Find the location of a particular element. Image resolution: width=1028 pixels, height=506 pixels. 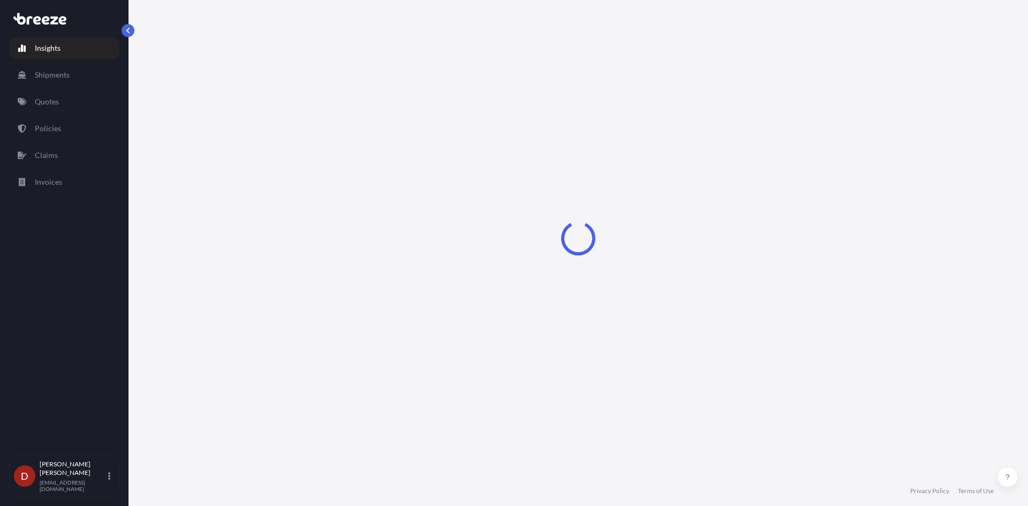

a: Quotes is located at coordinates (64, 102).